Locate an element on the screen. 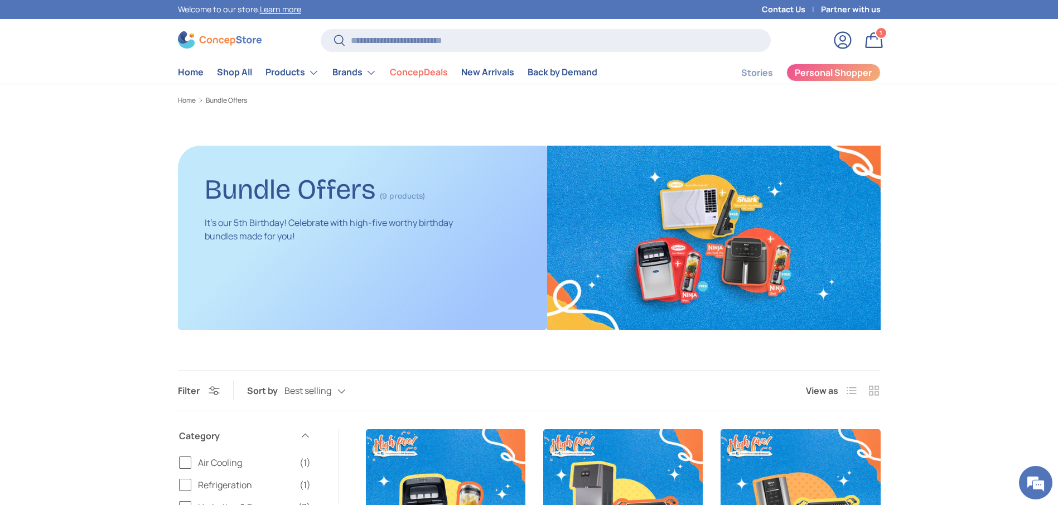 This screenshot has width=1058, height=505. a: Contact Us is located at coordinates (792, 9).